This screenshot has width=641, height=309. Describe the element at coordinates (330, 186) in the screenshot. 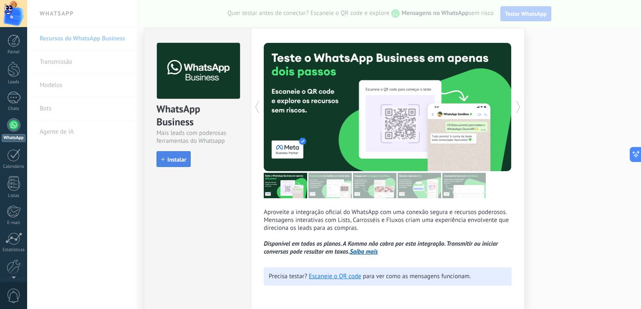

I see `img: tour_image_6cf6297515b104f916d063e49aae351c.png` at that location.